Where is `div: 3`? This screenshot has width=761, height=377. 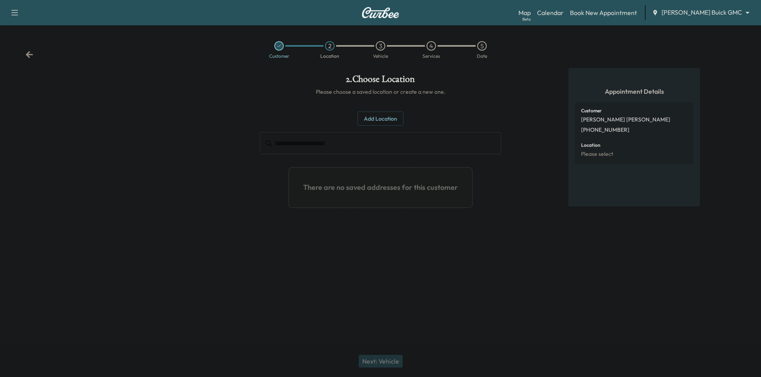 div: 3 is located at coordinates (380, 46).